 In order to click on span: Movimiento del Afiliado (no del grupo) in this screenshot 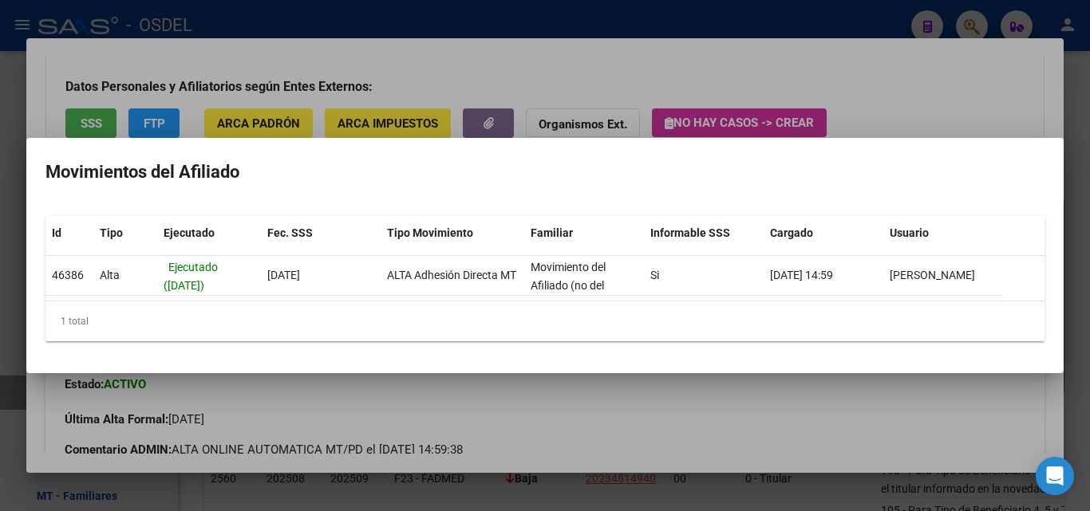, I will do `click(568, 286)`.